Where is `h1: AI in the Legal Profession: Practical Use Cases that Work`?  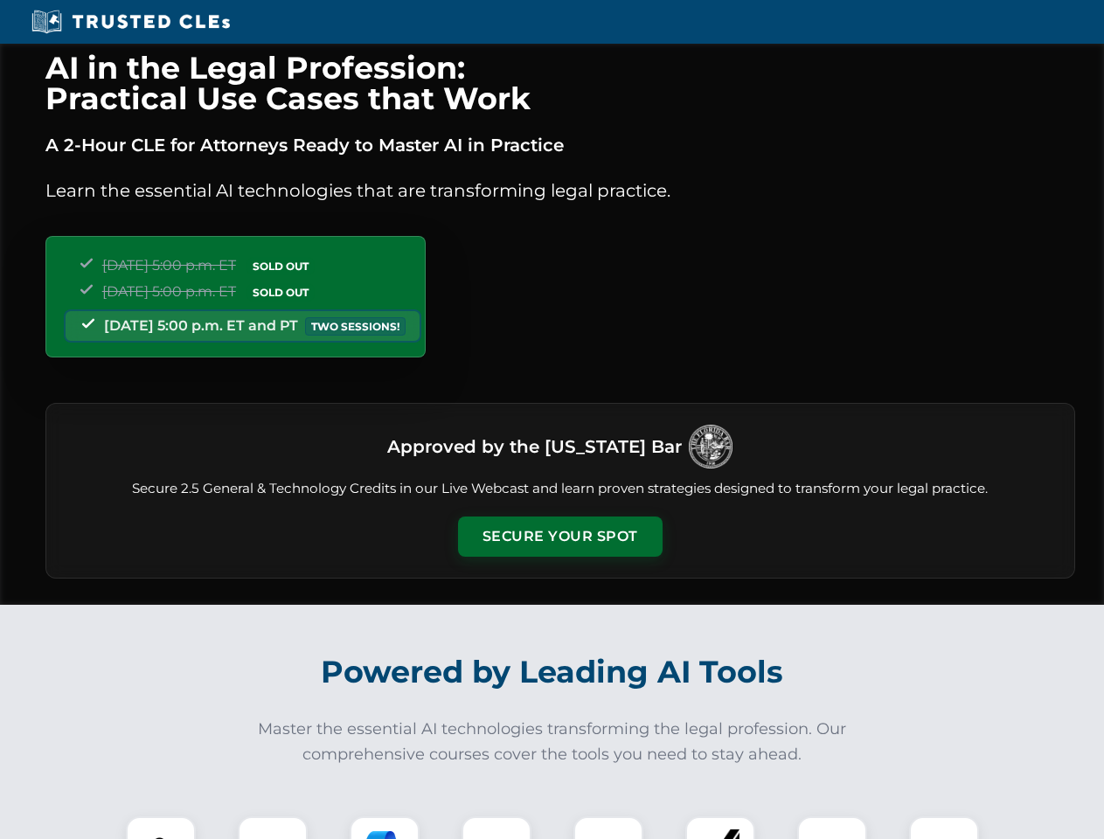 h1: AI in the Legal Profession: Practical Use Cases that Work is located at coordinates (560, 83).